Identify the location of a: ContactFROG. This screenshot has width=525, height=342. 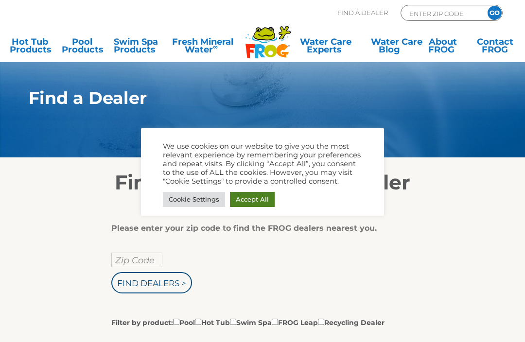
(494, 48).